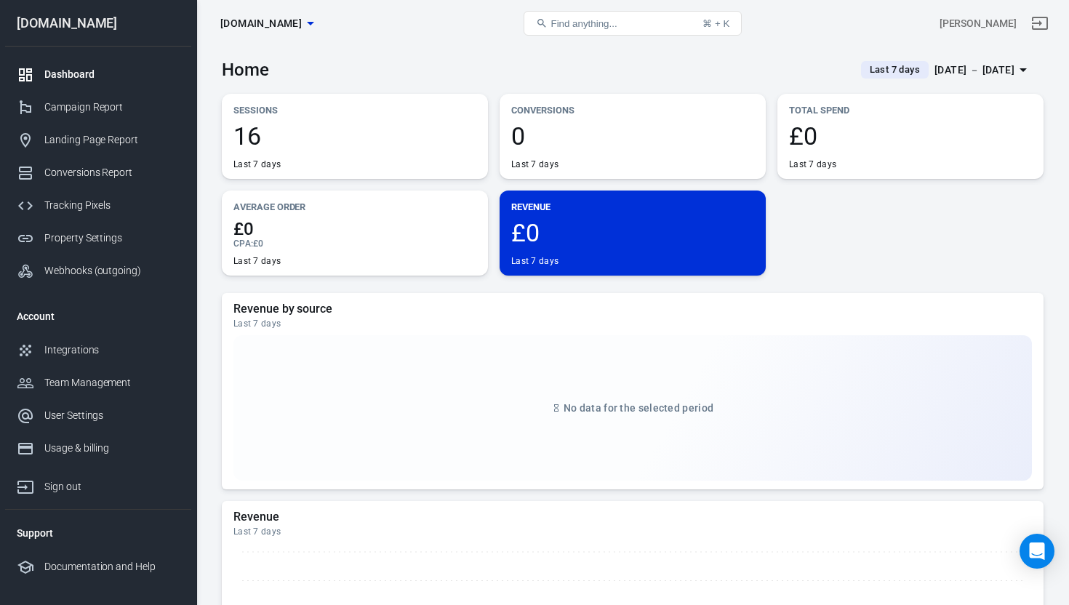  I want to click on a: Webhooks (outgoing), so click(98, 270).